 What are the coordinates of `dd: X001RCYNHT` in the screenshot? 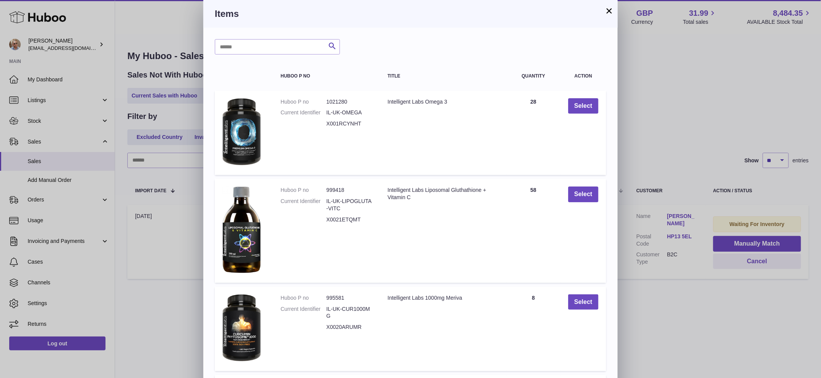 It's located at (349, 123).